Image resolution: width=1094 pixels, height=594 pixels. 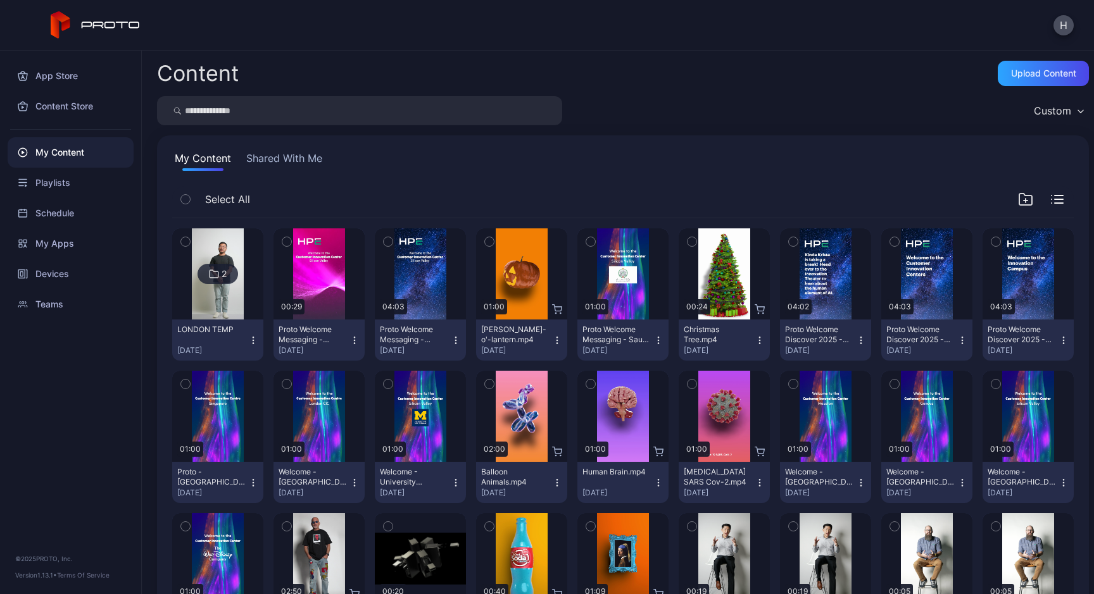 What do you see at coordinates (617, 335) in the screenshot?
I see `div: Proto Welcome Messaging - Saudi Ministry of Defence.mp4` at bounding box center [617, 335].